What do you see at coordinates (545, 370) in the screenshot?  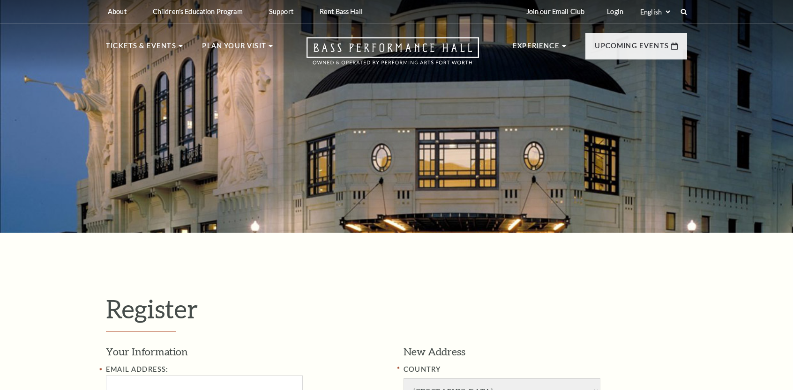 I see `label: COUNTRY` at bounding box center [545, 370].